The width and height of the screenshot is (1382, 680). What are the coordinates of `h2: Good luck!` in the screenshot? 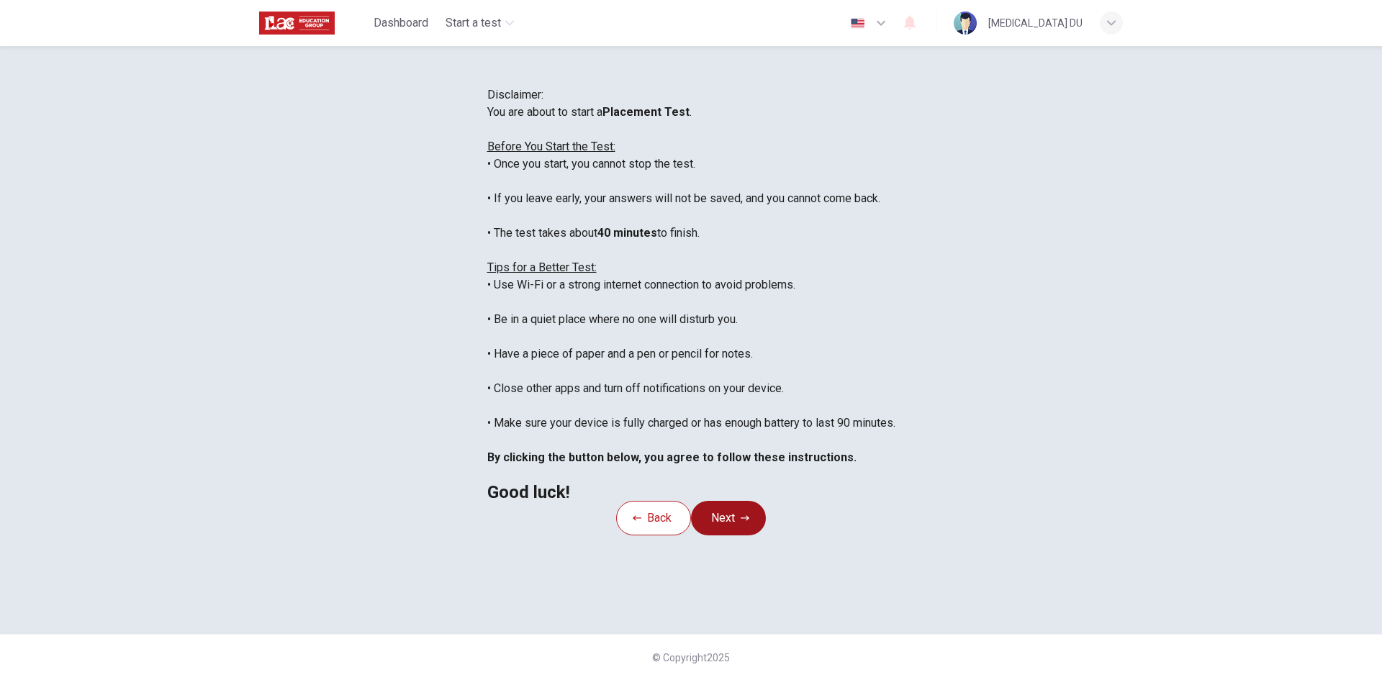 It's located at (691, 492).